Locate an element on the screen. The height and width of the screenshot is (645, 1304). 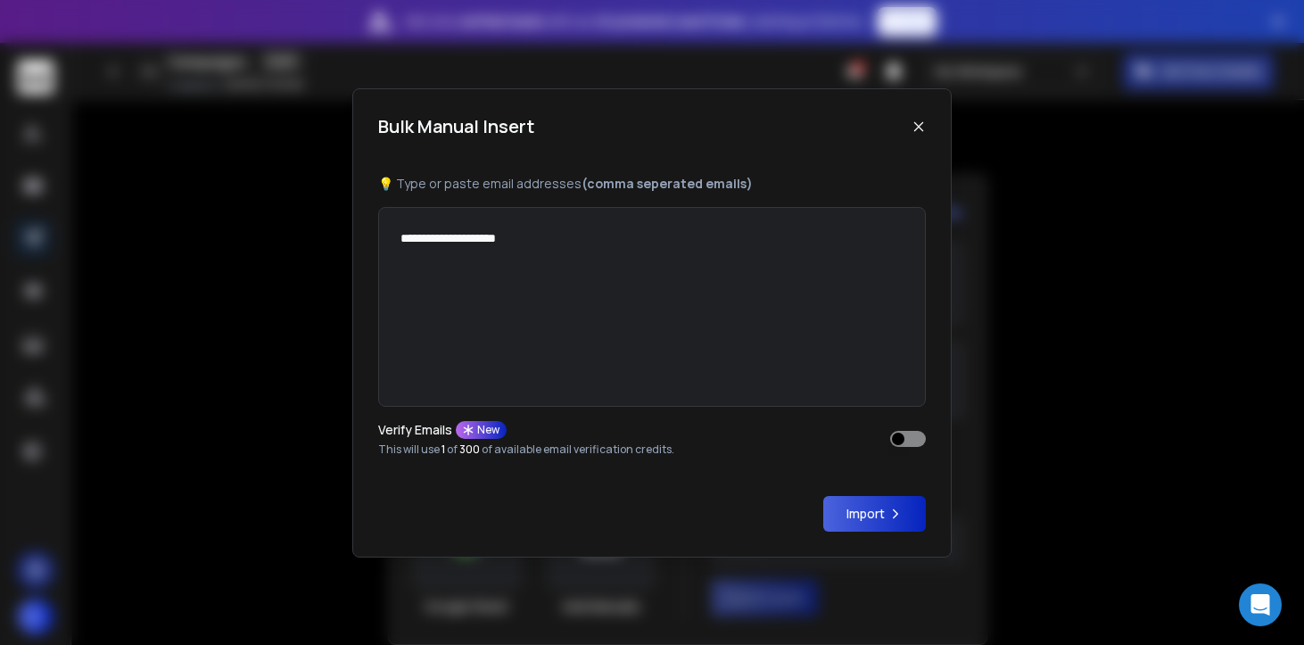
span: 1 is located at coordinates (443, 448).